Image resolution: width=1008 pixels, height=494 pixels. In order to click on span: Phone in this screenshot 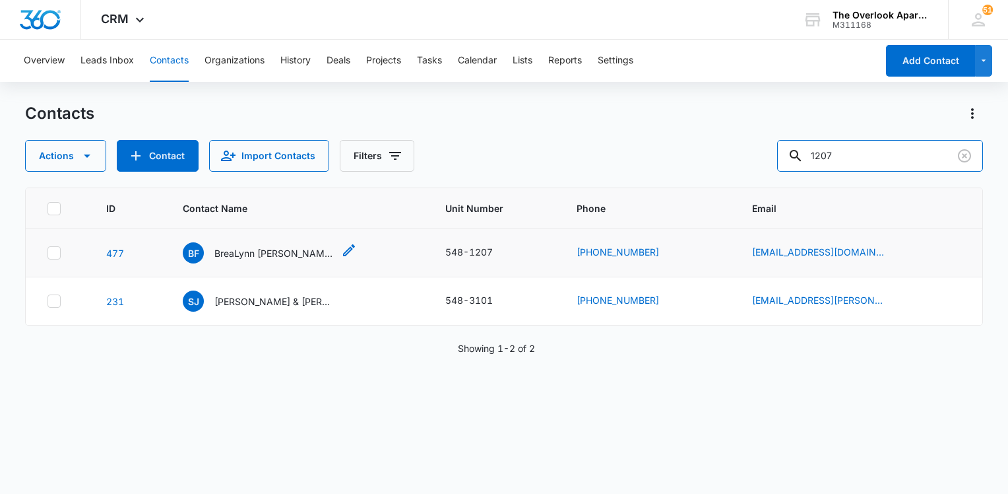, I will do `click(639, 208)`.